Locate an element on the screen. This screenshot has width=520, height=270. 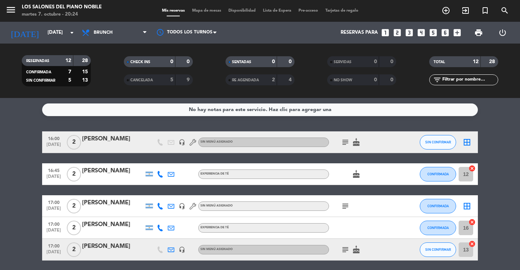
span: CHECK INS is located at coordinates (140, 62).